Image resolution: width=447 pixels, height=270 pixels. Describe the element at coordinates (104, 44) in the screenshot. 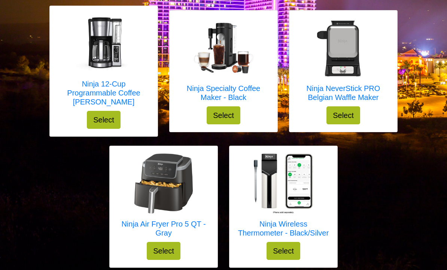

I see `img: Ninja 12-Cup Programmable Coffee Brewer` at that location.